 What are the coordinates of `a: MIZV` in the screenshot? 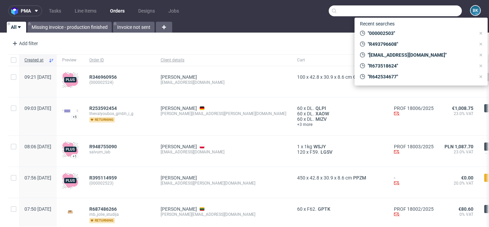 It's located at (321, 119).